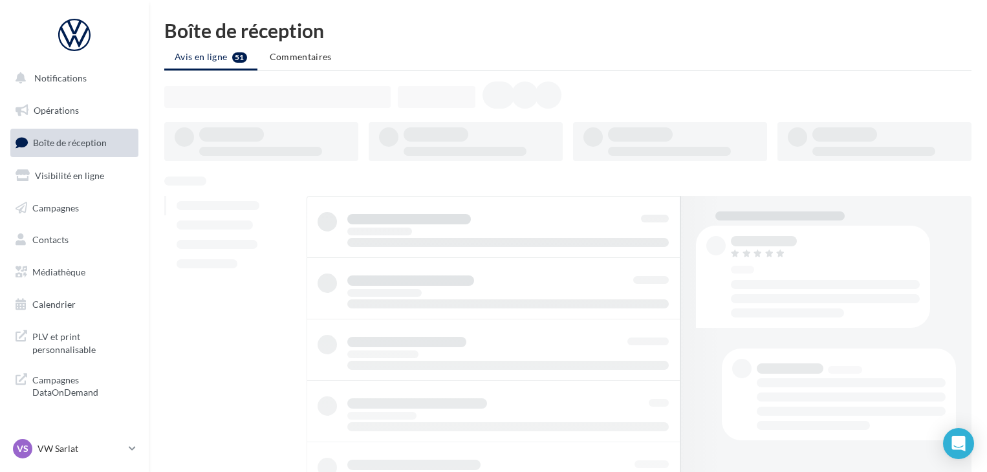 This screenshot has width=987, height=472. What do you see at coordinates (74, 111) in the screenshot?
I see `a: Opérations` at bounding box center [74, 111].